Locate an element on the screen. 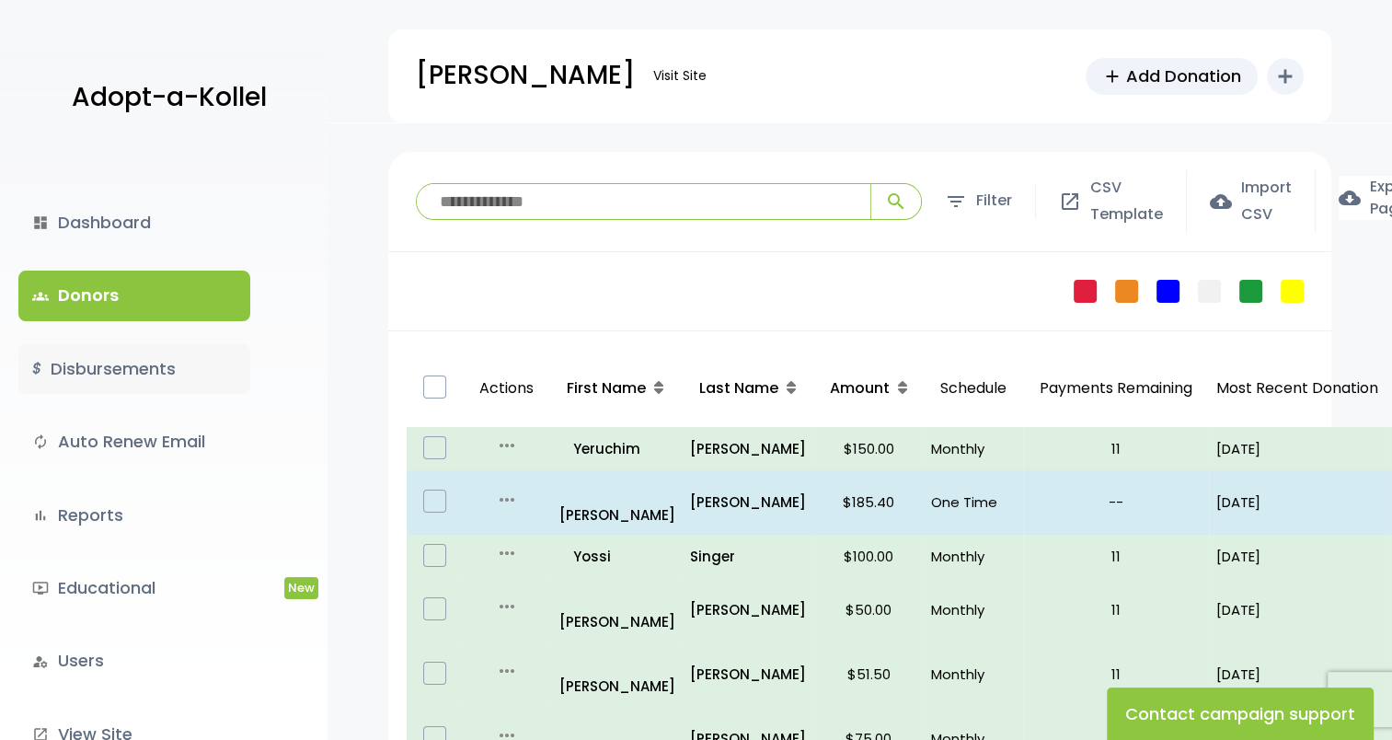 This screenshot has width=1392, height=740. p: Actions is located at coordinates (506, 388).